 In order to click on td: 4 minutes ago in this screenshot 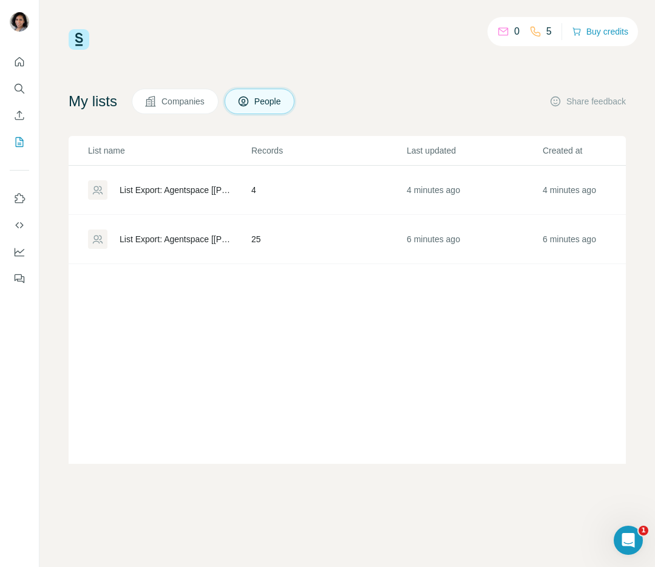, I will do `click(474, 190)`.